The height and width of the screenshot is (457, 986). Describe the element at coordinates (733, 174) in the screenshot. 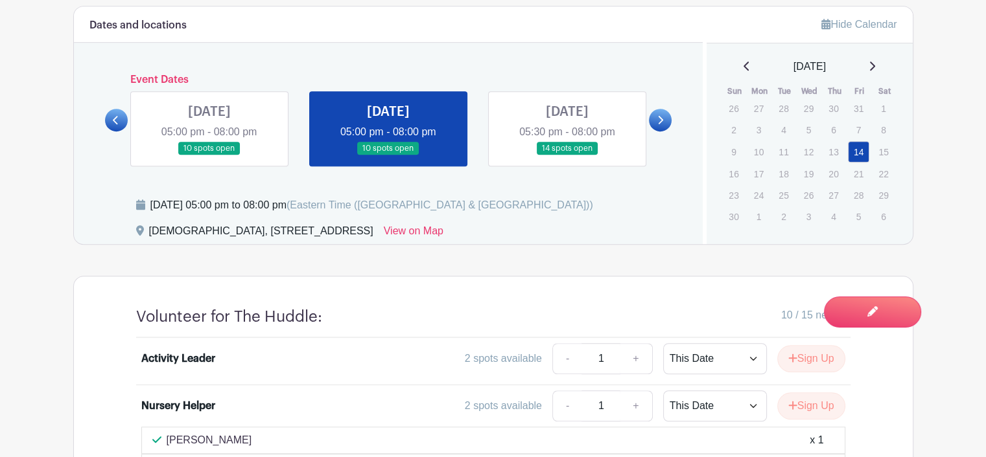

I see `p: 16` at that location.